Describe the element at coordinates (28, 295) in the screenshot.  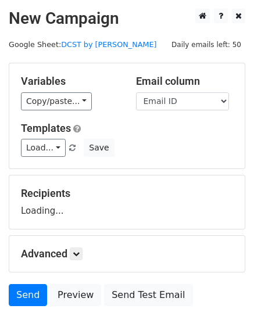
I see `a: Send` at that location.